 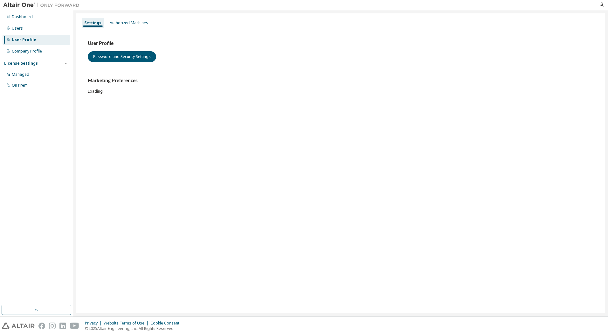 What do you see at coordinates (20, 85) in the screenshot?
I see `div: On Prem` at bounding box center [20, 85].